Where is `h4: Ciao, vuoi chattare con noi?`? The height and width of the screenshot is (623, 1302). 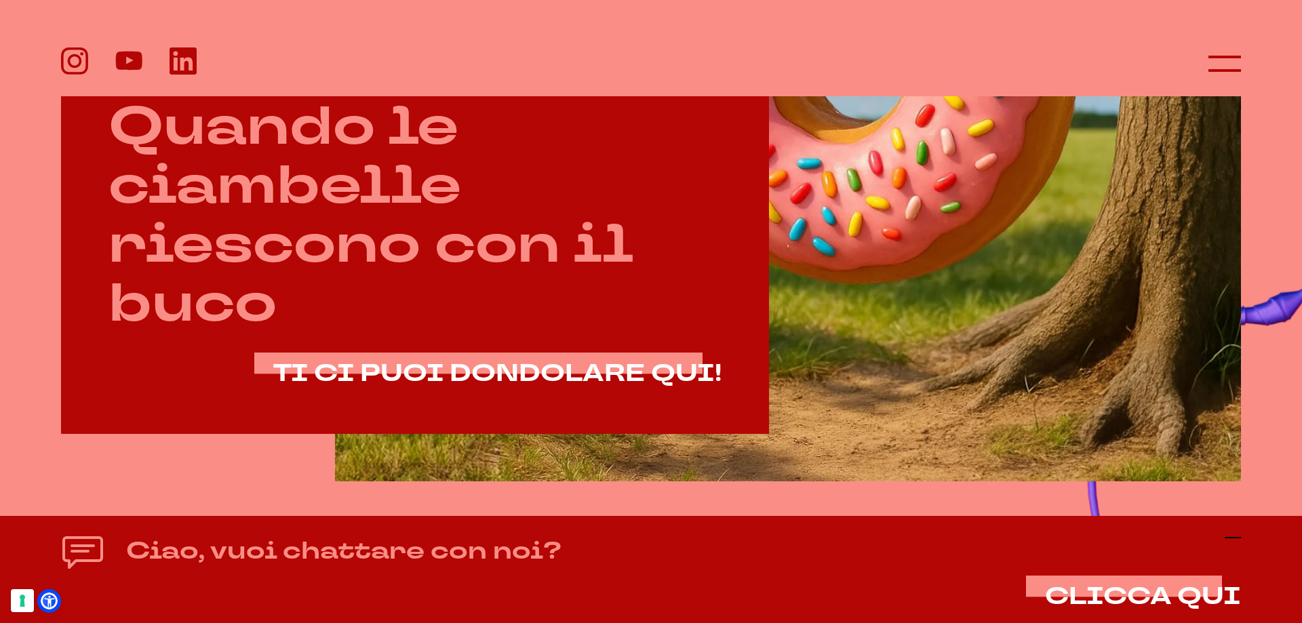 h4: Ciao, vuoi chattare con noi? is located at coordinates (344, 551).